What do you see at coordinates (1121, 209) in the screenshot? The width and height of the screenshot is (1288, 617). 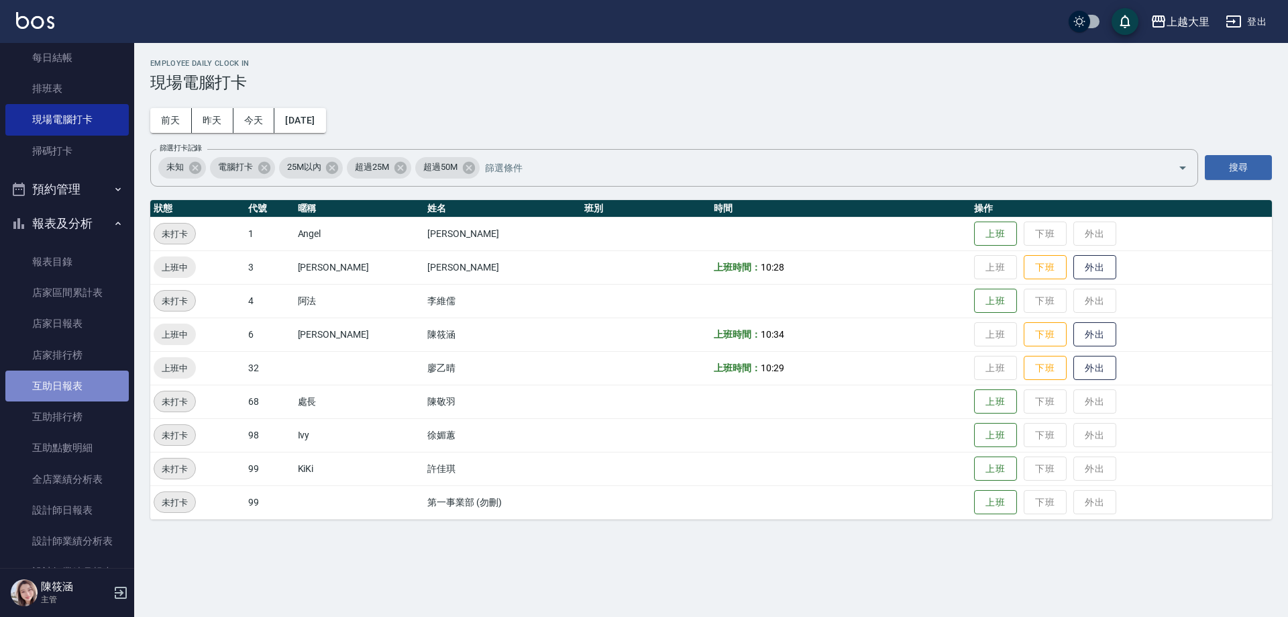 I see `th: 操作` at bounding box center [1121, 209].